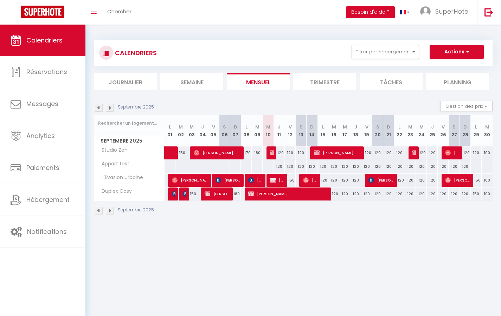 The width and height of the screenshot is (501, 316). What do you see at coordinates (47, 72) in the screenshot?
I see `span: Réservations` at bounding box center [47, 72].